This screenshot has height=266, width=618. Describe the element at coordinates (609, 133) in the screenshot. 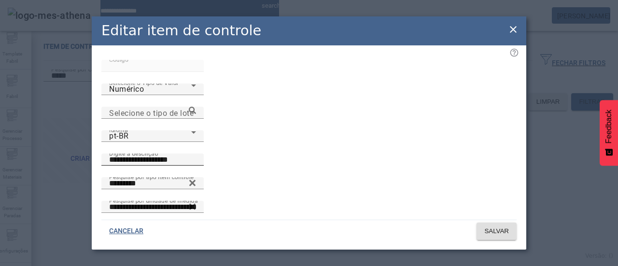

I see `button: Feedback - Mostrar pesquisa` at that location.